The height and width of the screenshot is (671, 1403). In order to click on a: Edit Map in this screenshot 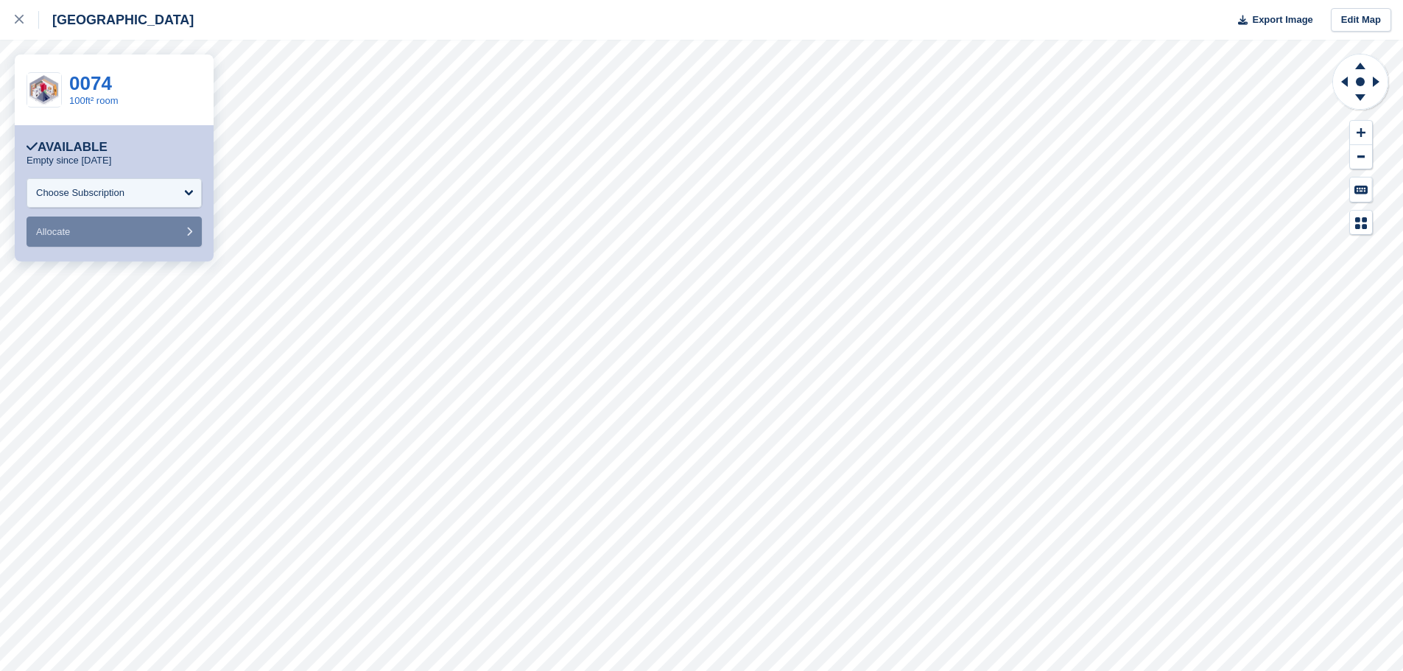, I will do `click(1361, 20)`.